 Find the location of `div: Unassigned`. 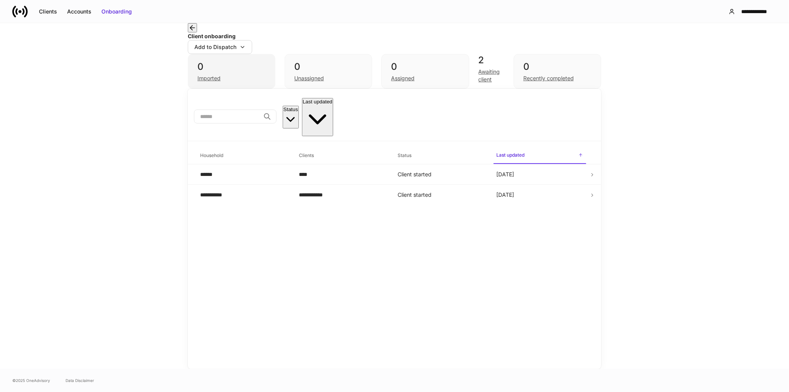

div: Unassigned is located at coordinates (309, 78).